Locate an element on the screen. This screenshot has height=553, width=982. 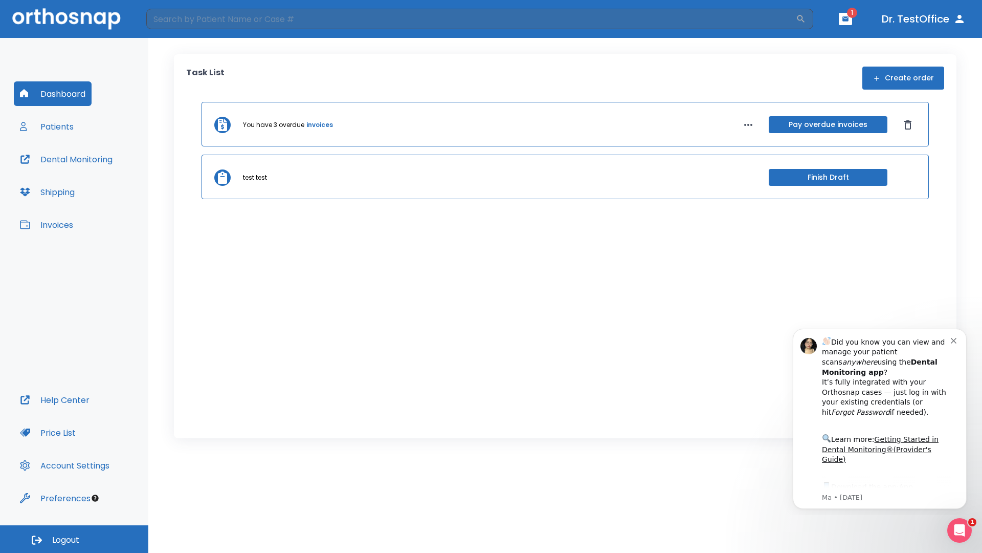
button: Patients is located at coordinates (47, 126).